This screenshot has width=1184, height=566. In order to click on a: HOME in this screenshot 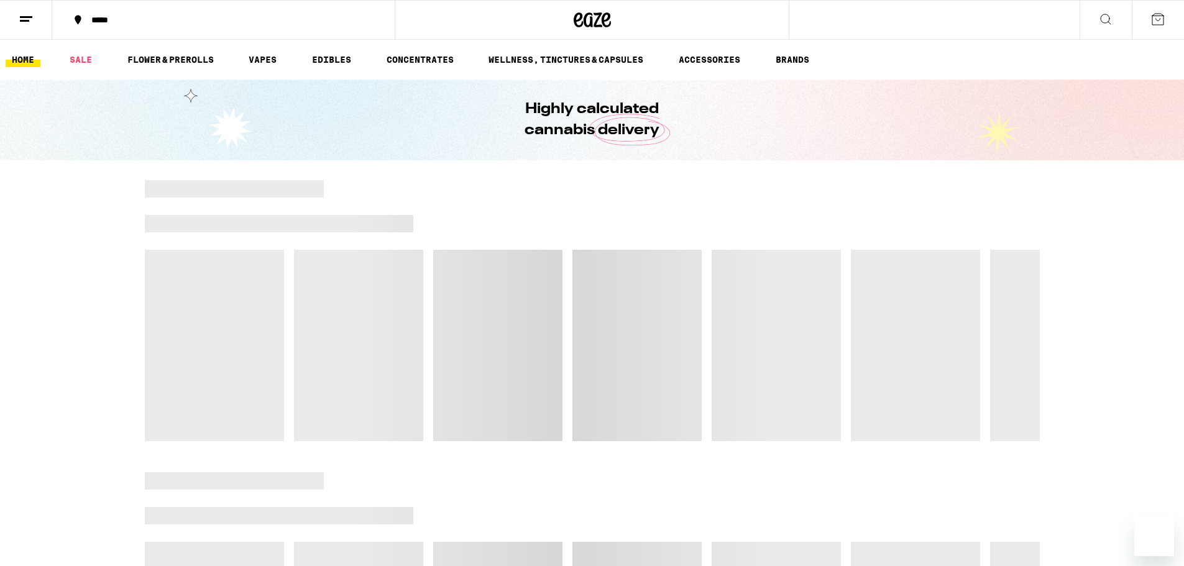, I will do `click(23, 60)`.